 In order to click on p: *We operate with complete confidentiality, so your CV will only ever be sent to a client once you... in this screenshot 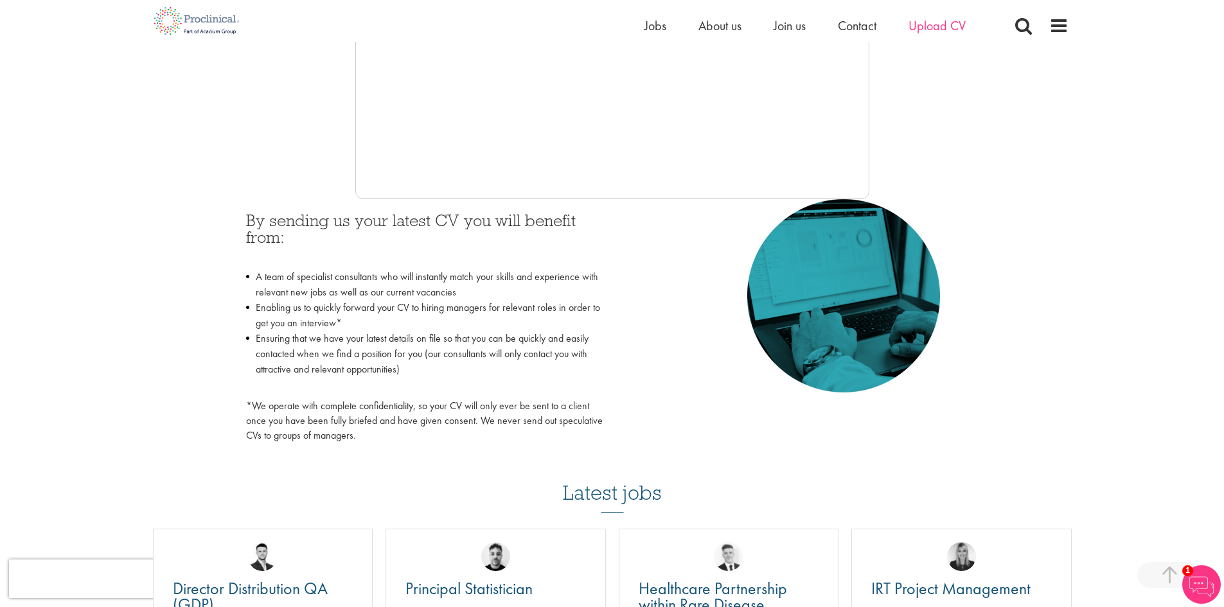, I will do `click(424, 421)`.